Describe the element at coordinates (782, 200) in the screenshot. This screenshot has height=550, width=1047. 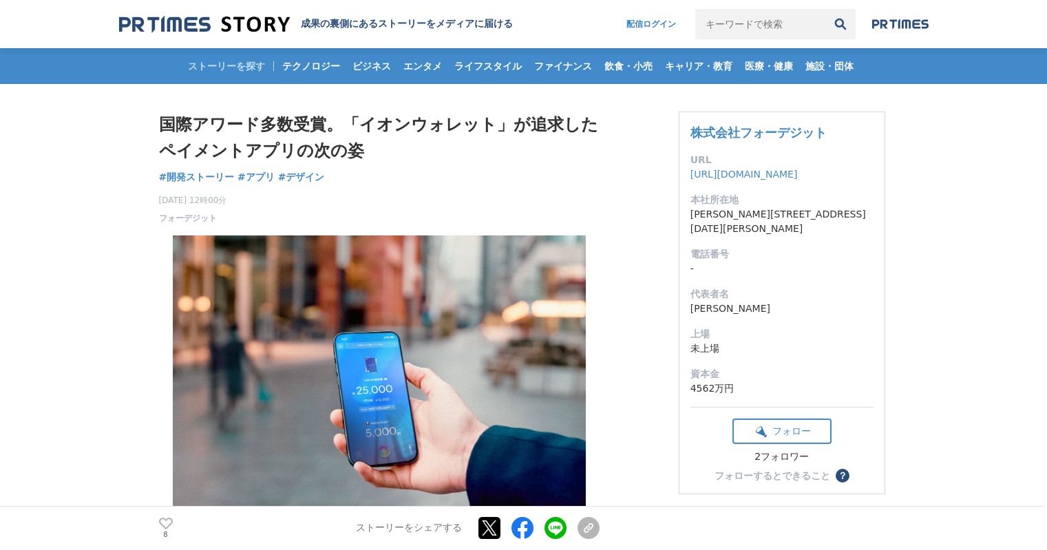
I see `dt: 本社所在地` at that location.